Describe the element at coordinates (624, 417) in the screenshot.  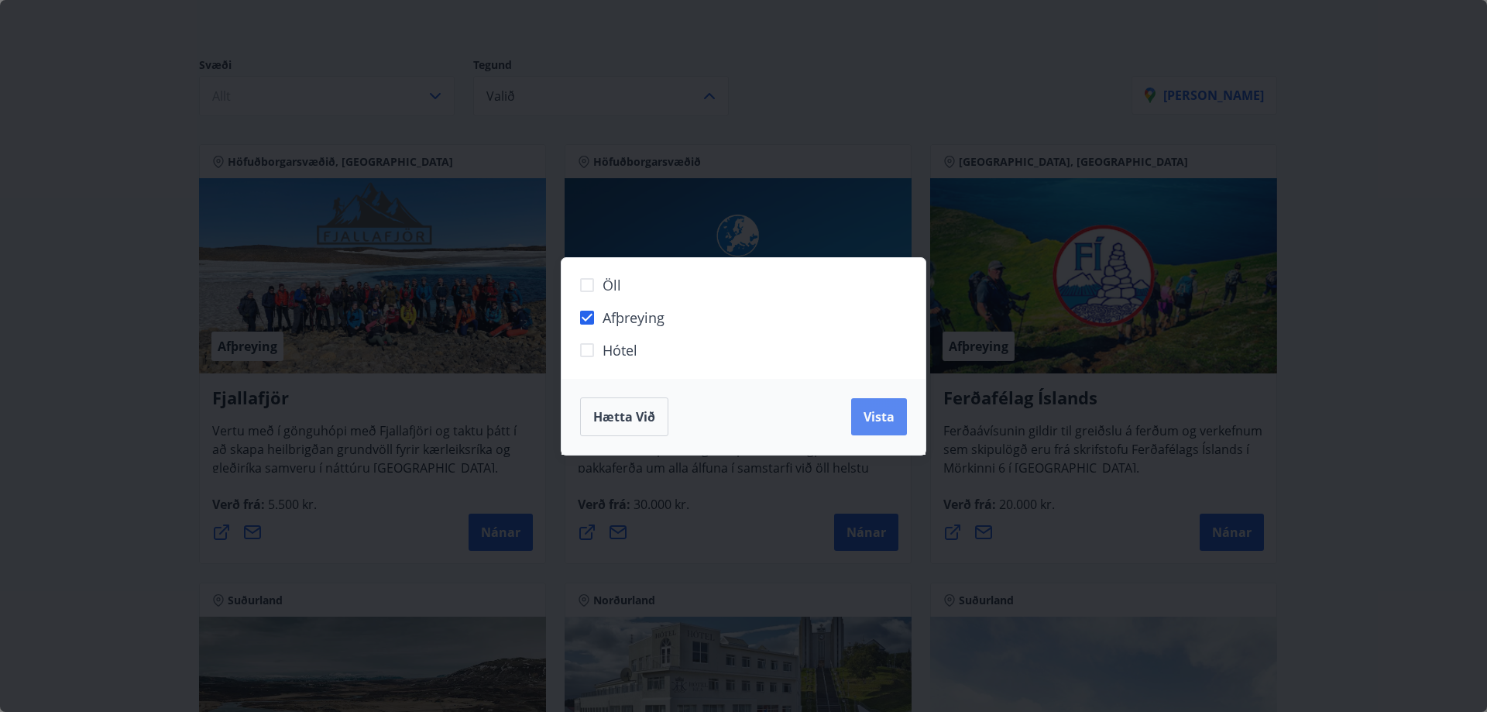
I see `button: Hætta við` at that location.